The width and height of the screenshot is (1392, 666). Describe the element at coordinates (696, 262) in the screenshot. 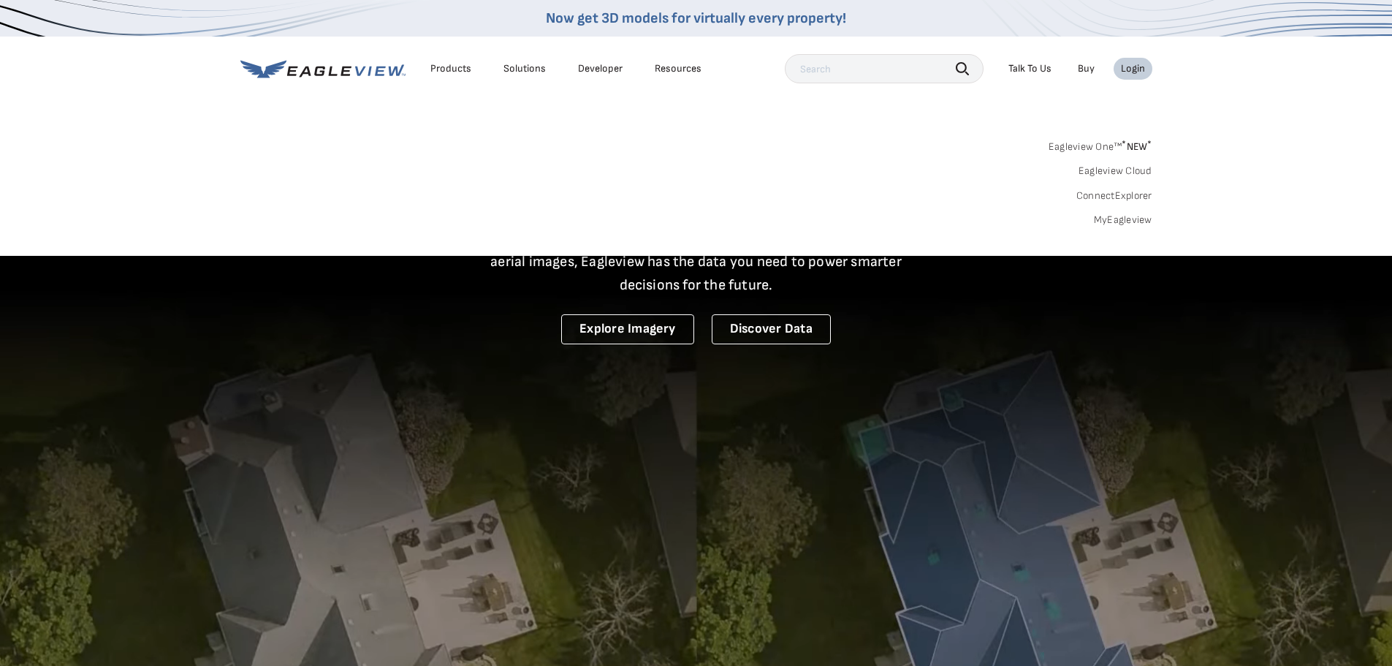

I see `p: A new era starts here. Built on more than 3.5 billion high-resolution aerial images, Eagleview ha...` at that location.